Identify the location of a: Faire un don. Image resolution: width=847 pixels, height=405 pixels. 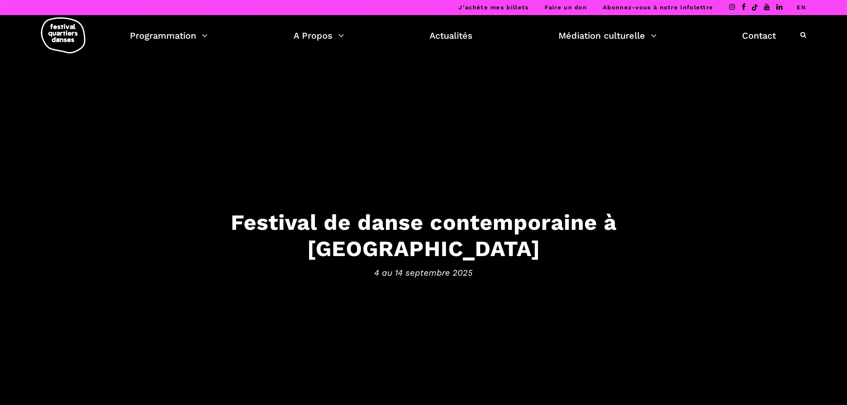
(566, 7).